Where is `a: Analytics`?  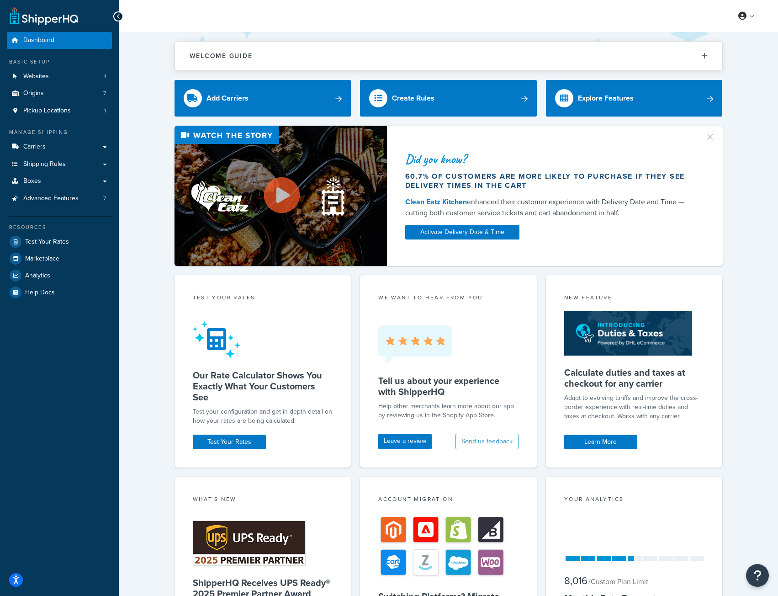
a: Analytics is located at coordinates (59, 275).